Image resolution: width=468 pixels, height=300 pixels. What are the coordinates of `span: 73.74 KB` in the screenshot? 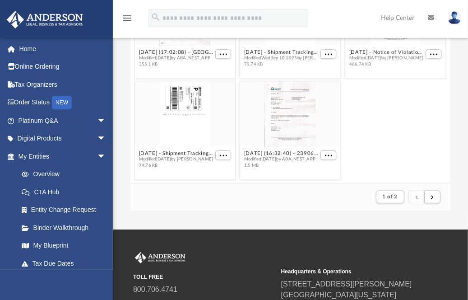 It's located at (281, 64).